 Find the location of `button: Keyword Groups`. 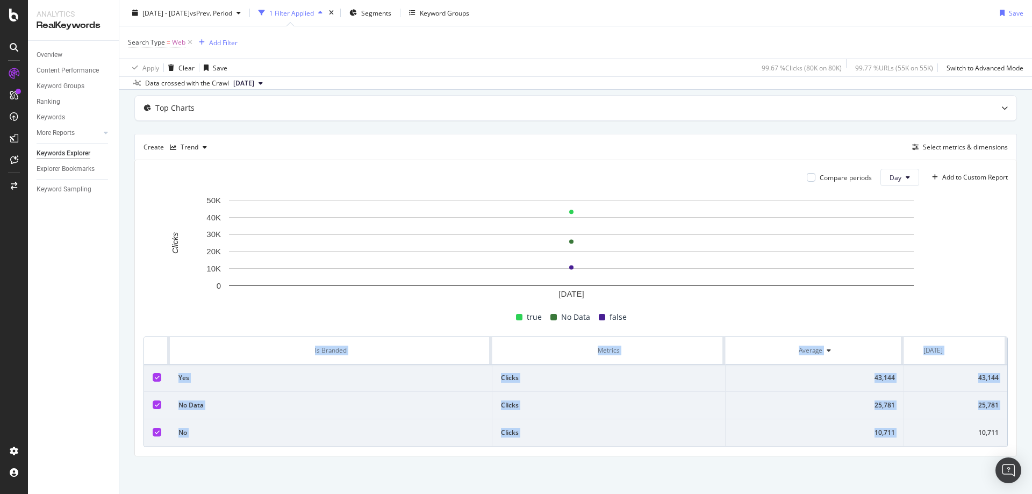

button: Keyword Groups is located at coordinates (439, 13).